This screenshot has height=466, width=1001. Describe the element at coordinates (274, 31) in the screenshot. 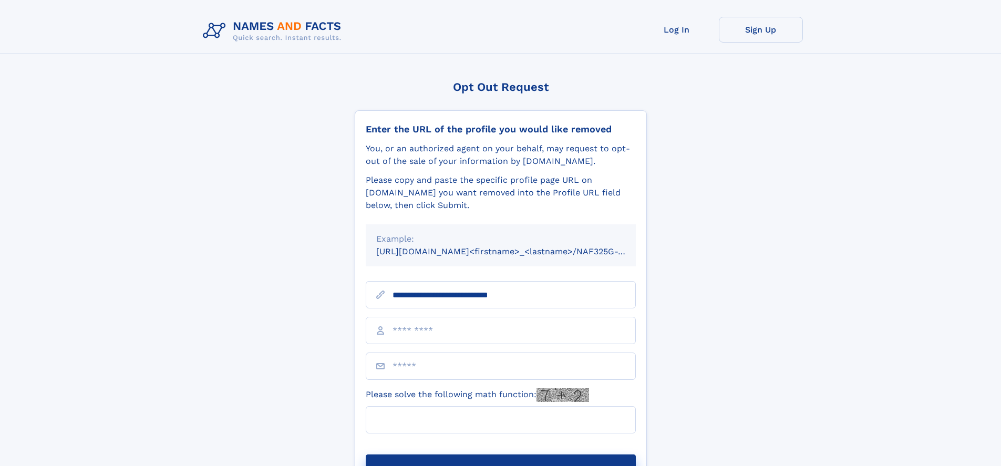

I see `img: Logo Names and Facts` at that location.